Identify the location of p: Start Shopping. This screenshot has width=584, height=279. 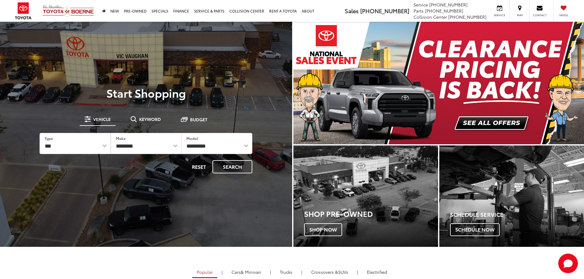
(146, 93).